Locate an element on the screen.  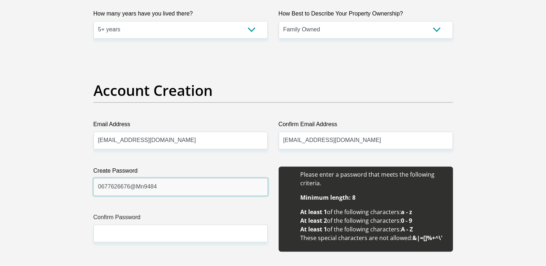
input: Confirm Password is located at coordinates (180, 234).